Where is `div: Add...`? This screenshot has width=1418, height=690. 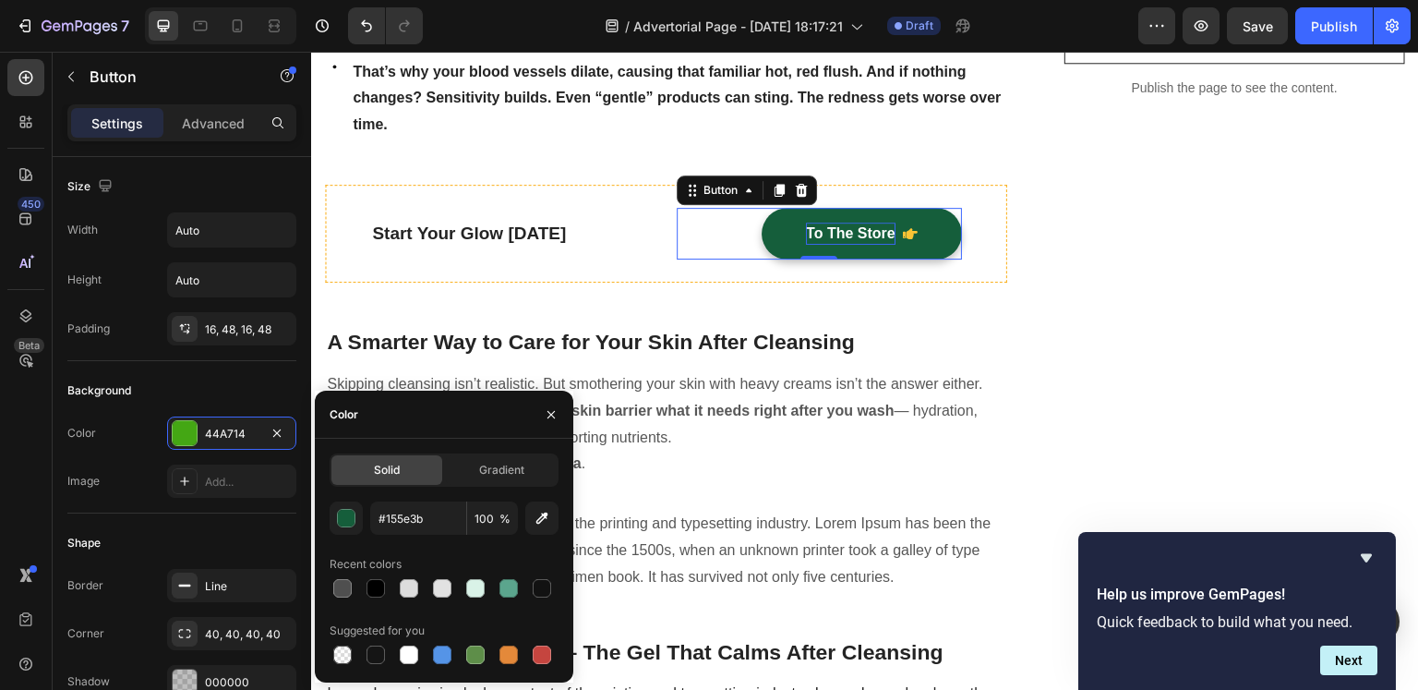
div: Add... is located at coordinates (248, 482).